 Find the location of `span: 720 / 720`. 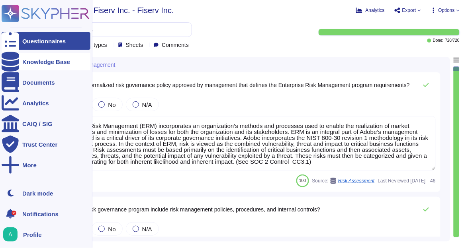

span: 720 / 720 is located at coordinates (452, 41).